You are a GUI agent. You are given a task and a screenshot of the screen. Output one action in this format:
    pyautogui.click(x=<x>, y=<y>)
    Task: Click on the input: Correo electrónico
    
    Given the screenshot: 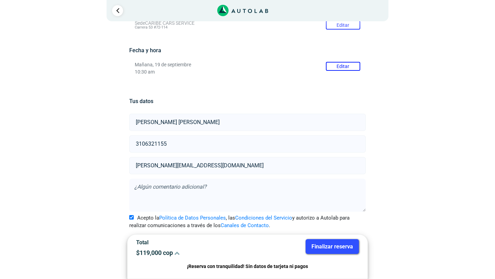 What is the action you would take?
    pyautogui.click(x=247, y=166)
    